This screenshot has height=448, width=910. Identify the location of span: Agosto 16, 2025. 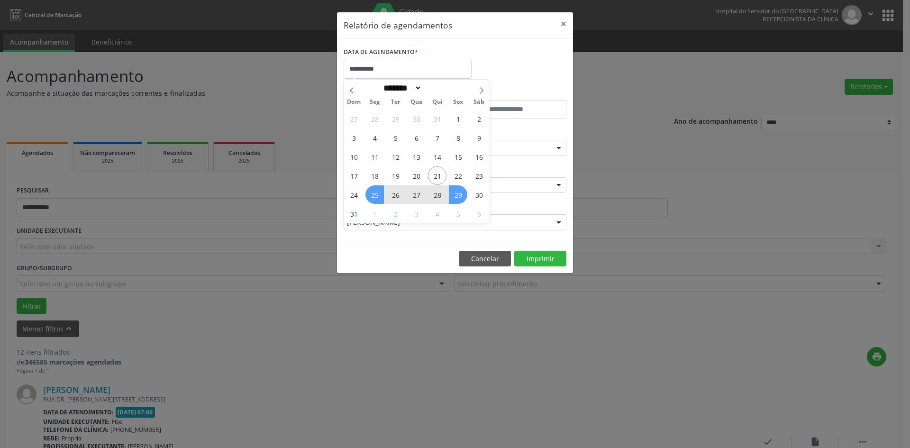
(479, 156).